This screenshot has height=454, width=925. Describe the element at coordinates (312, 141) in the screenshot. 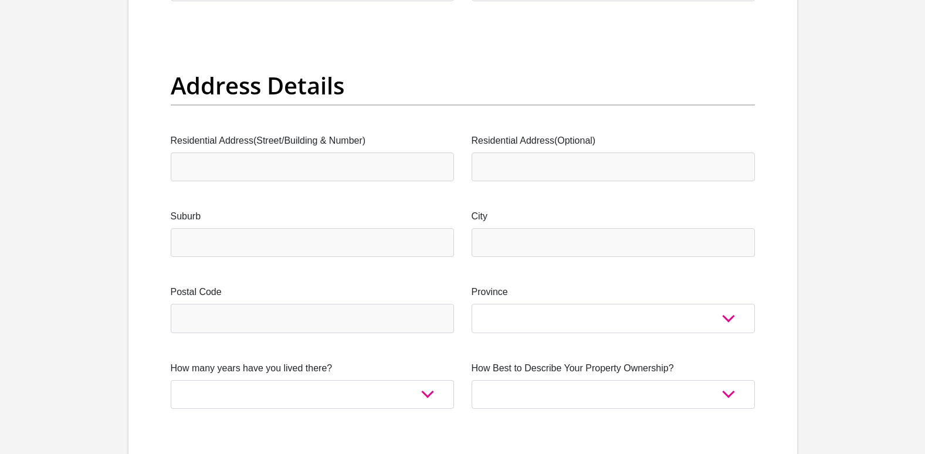

I see `label: Residential Address(Street/Building & Number)` at that location.